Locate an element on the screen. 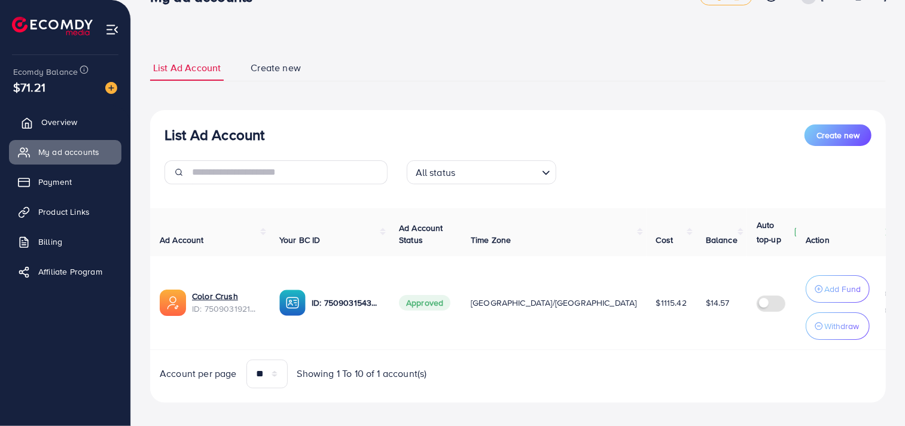  span: Account per page is located at coordinates (198, 373).